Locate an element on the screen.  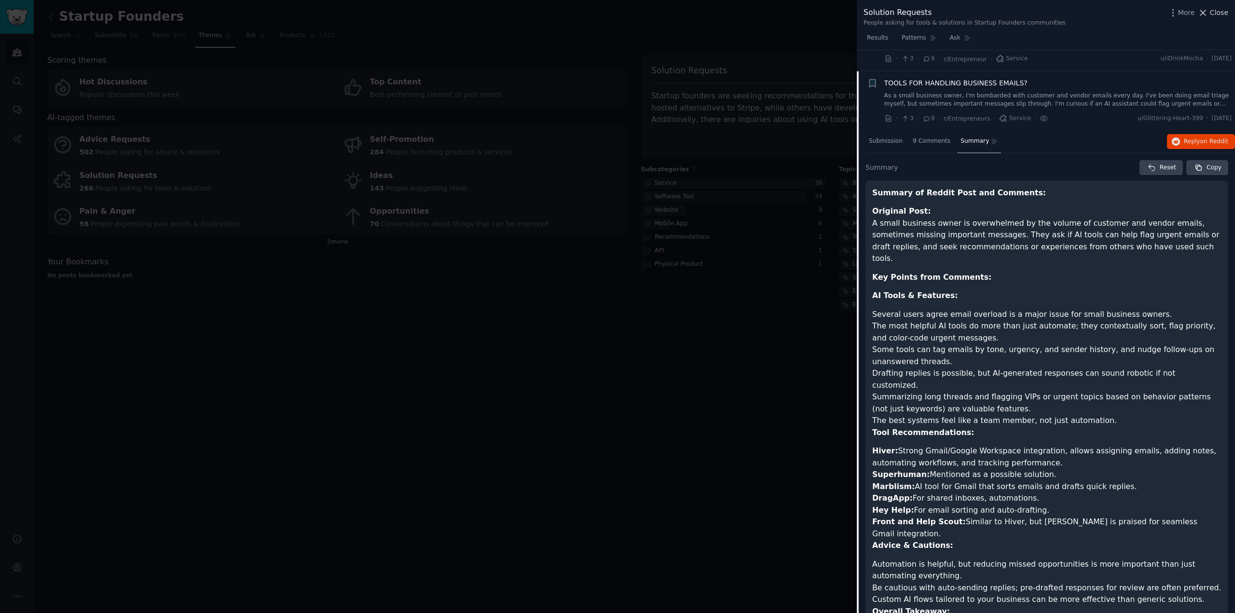
button: More is located at coordinates (1182, 13).